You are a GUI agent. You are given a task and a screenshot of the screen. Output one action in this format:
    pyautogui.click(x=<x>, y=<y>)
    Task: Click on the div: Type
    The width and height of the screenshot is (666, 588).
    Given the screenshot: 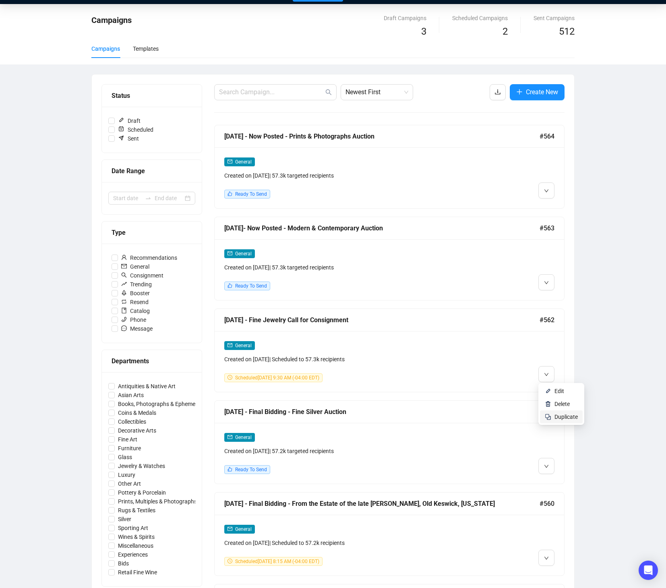 What is the action you would take?
    pyautogui.click(x=152, y=232)
    